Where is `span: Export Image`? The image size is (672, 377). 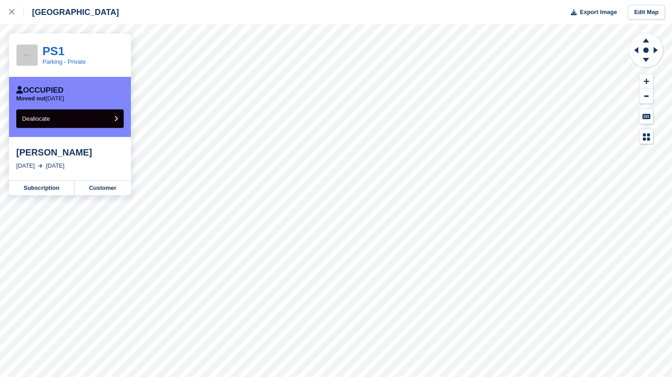
span: Export Image is located at coordinates (598, 12).